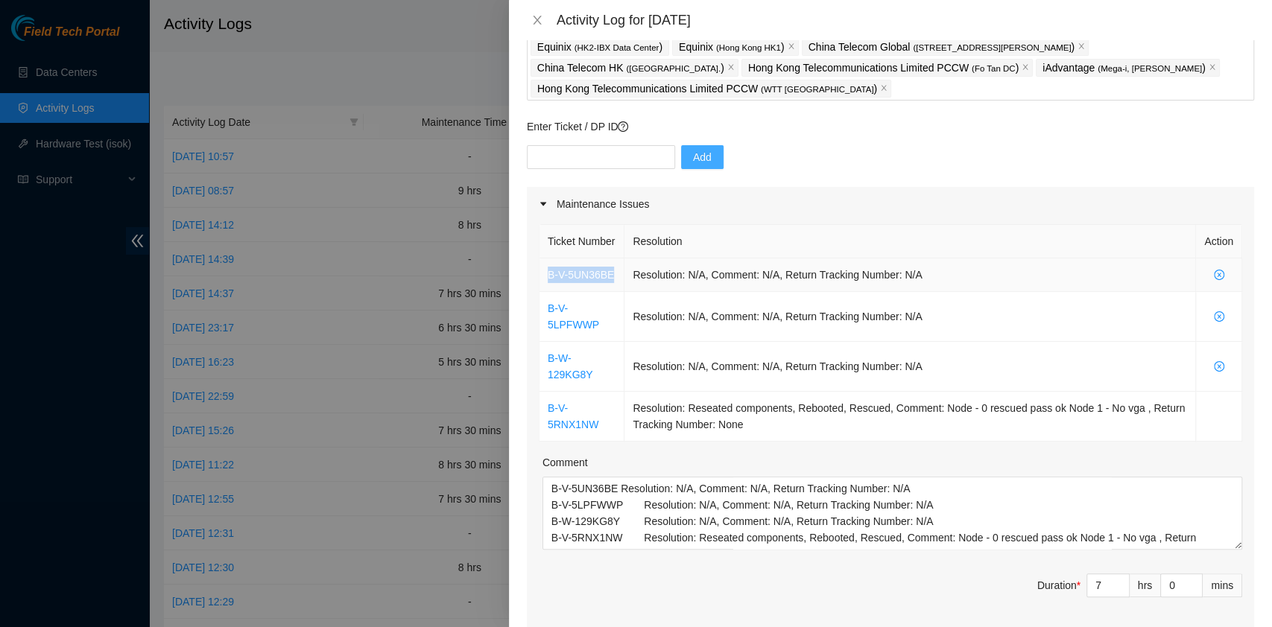 This screenshot has width=1272, height=627. Describe the element at coordinates (1222, 586) in the screenshot. I see `div: mins` at that location.